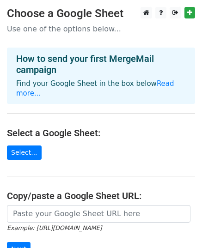 The height and width of the screenshot is (248, 202). What do you see at coordinates (95, 88) in the screenshot?
I see `a: Read more...` at bounding box center [95, 88].